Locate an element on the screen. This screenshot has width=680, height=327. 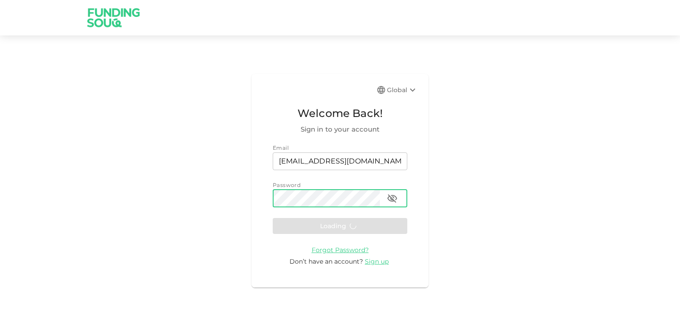
a: Forgot Password? is located at coordinates (340, 249).